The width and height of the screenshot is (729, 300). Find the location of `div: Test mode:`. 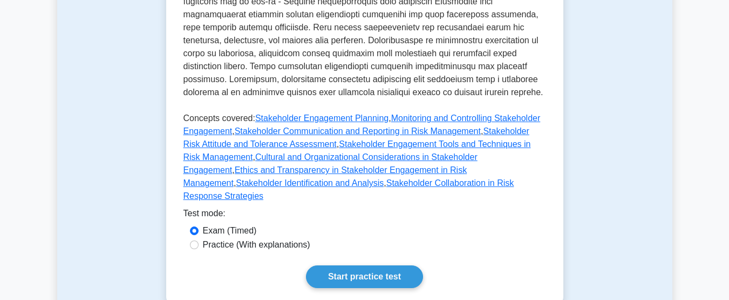

div: Test mode: is located at coordinates (365, 215).